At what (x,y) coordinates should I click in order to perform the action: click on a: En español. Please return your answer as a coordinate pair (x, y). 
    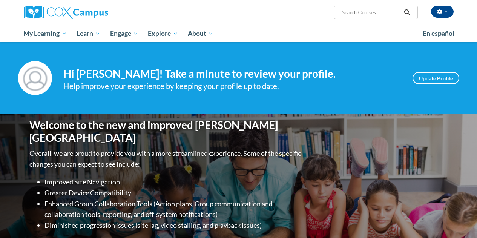
    Looking at the image, I should click on (439, 34).